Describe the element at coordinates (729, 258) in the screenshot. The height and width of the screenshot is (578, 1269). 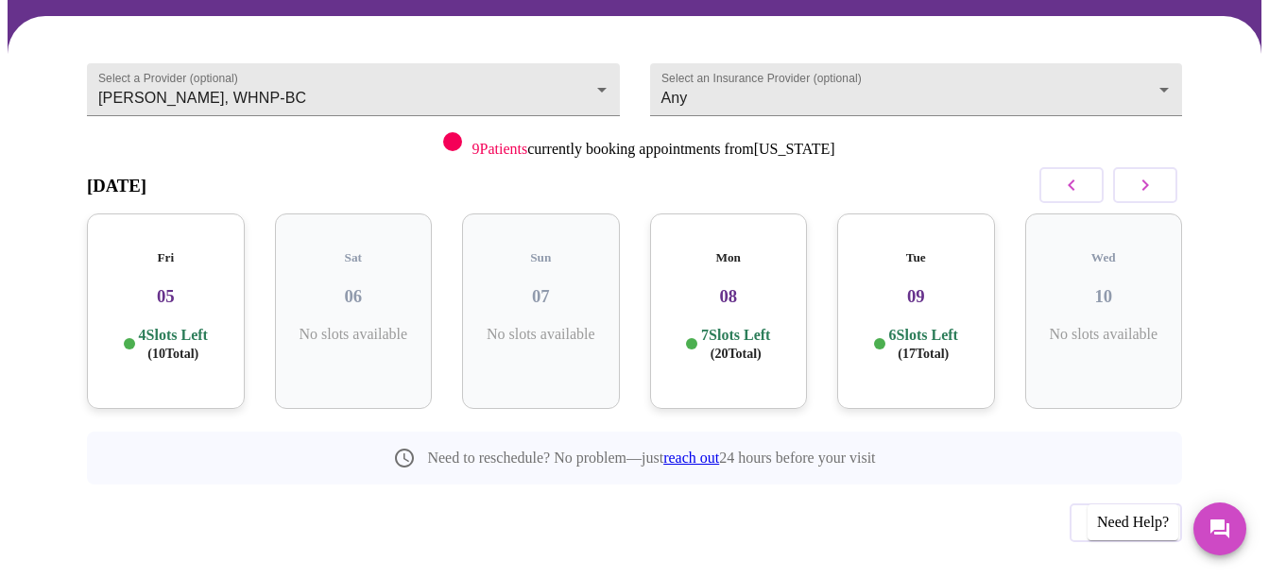
I see `h5: Mon` at that location.